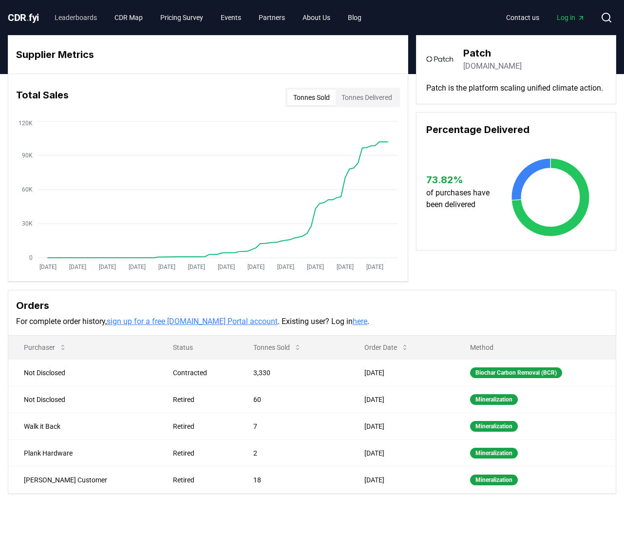 The image size is (624, 554). What do you see at coordinates (31, 258) in the screenshot?
I see `tspan: 0` at bounding box center [31, 258].